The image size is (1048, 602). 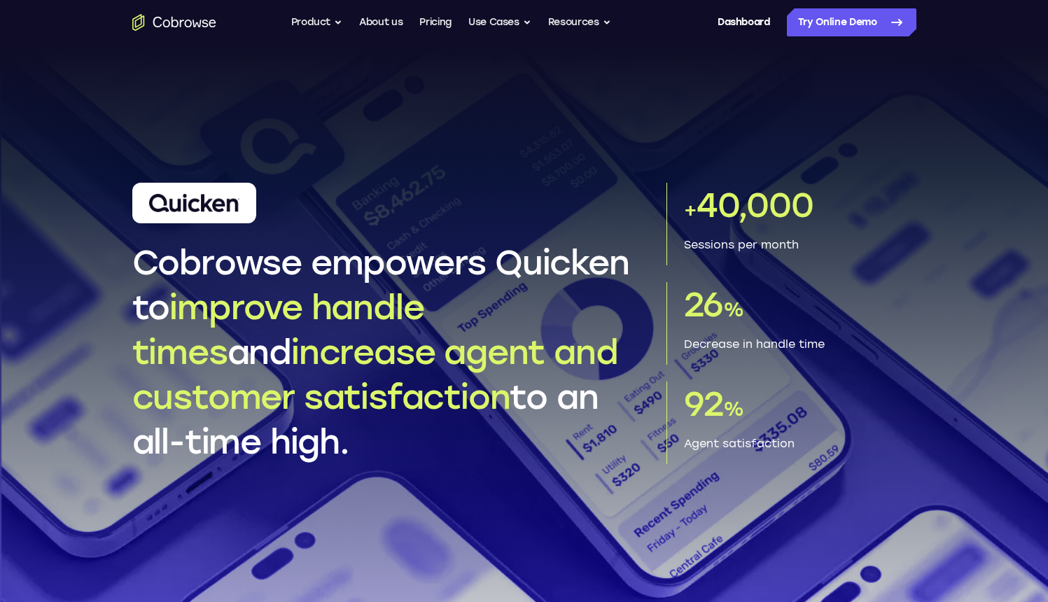 What do you see at coordinates (174, 22) in the screenshot?
I see `a: Go to the home page` at bounding box center [174, 22].